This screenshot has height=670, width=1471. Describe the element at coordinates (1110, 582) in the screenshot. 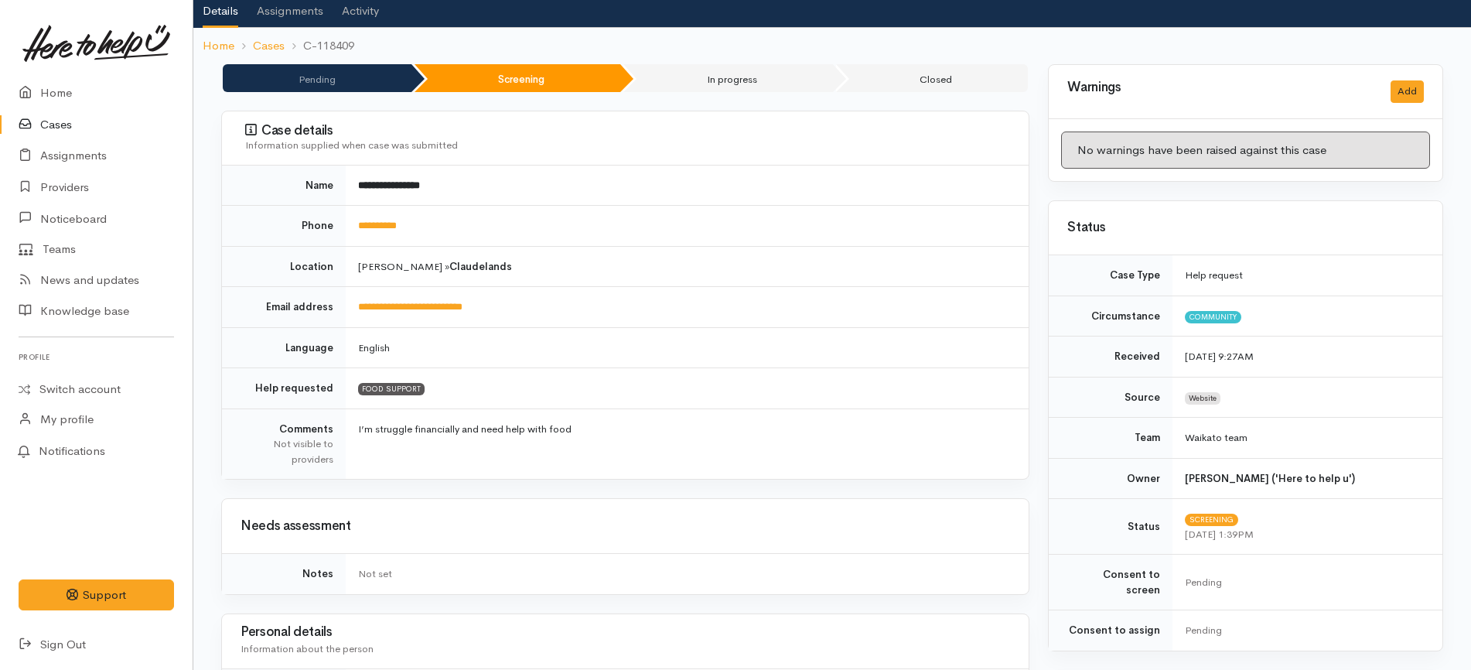

I see `td: Consent to screen` at that location.